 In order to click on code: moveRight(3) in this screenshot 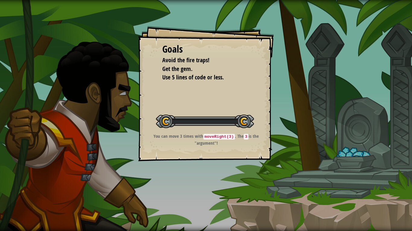, I will do `click(219, 137)`.